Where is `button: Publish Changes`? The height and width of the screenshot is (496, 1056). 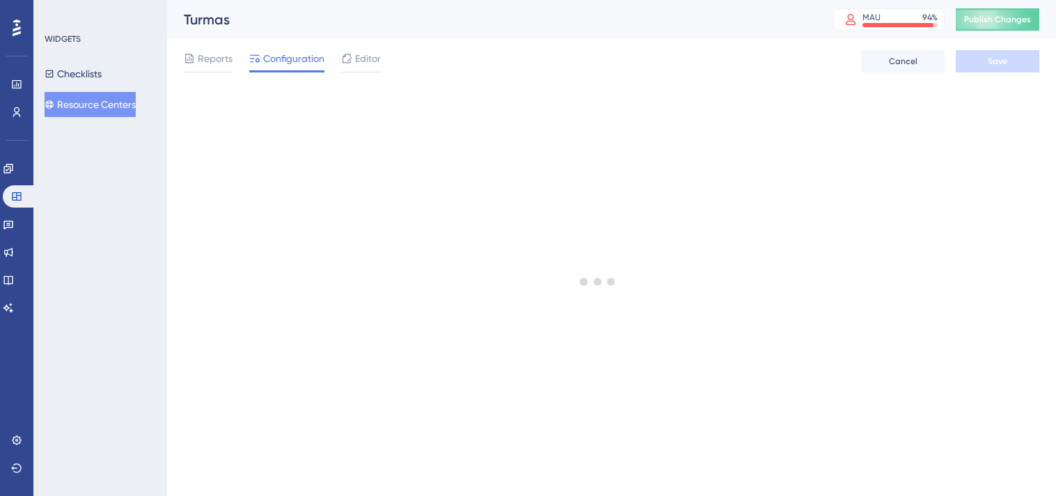
button: Publish Changes is located at coordinates (998, 19).